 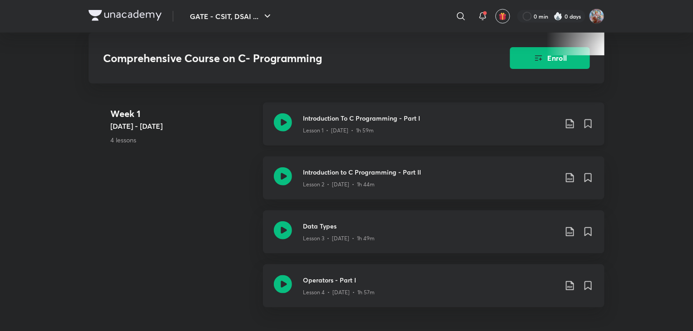 I want to click on button: avatar, so click(x=503, y=16).